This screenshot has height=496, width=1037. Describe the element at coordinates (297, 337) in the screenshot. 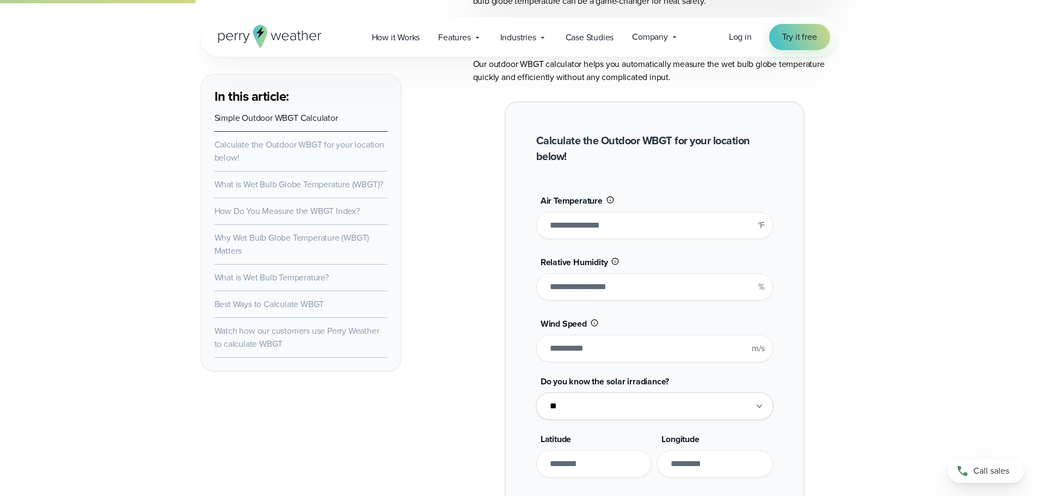

I see `a: Watch how our customers use Perry Weather to calculate WBGT` at that location.